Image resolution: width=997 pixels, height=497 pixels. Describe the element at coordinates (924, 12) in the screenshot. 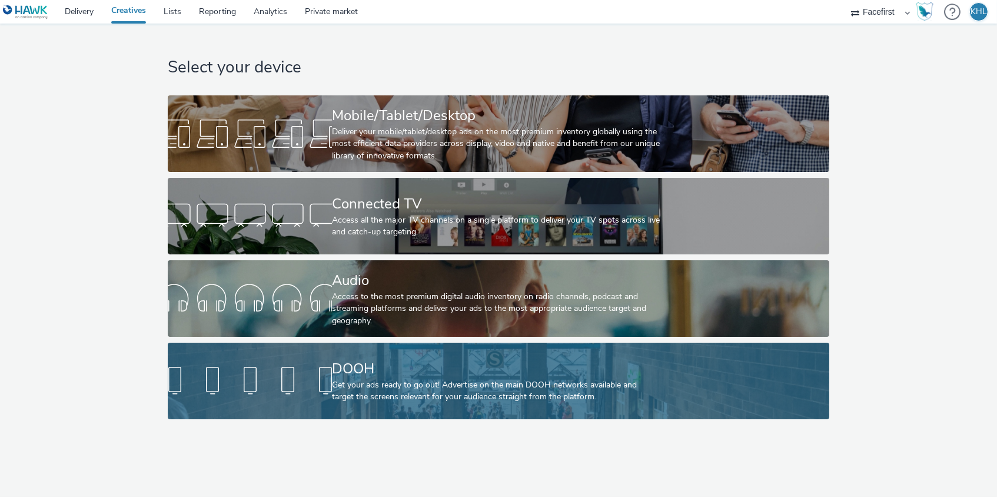

I see `img: Hawk Academy` at that location.